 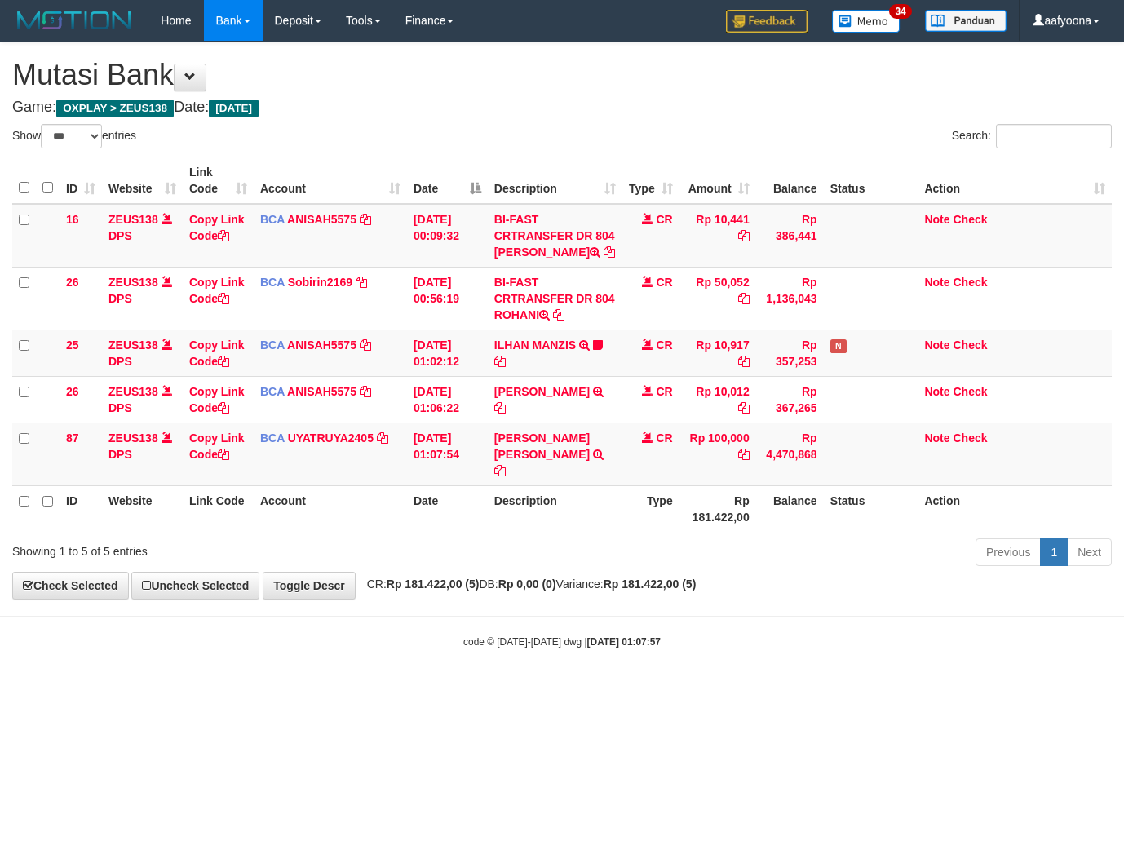 What do you see at coordinates (500, 361) in the screenshot?
I see `a: Copy ILHAN MANZIS to clipboard` at bounding box center [500, 361].